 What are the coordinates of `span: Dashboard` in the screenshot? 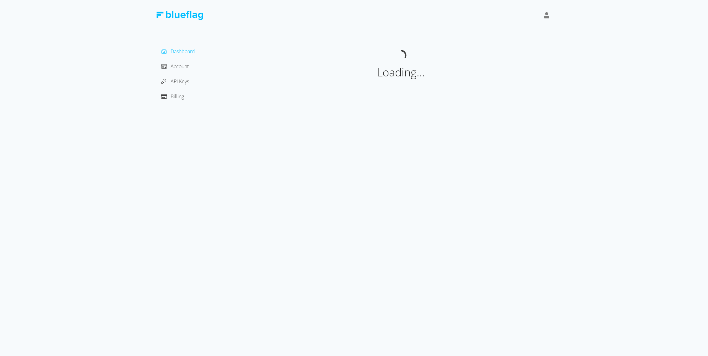 It's located at (183, 51).